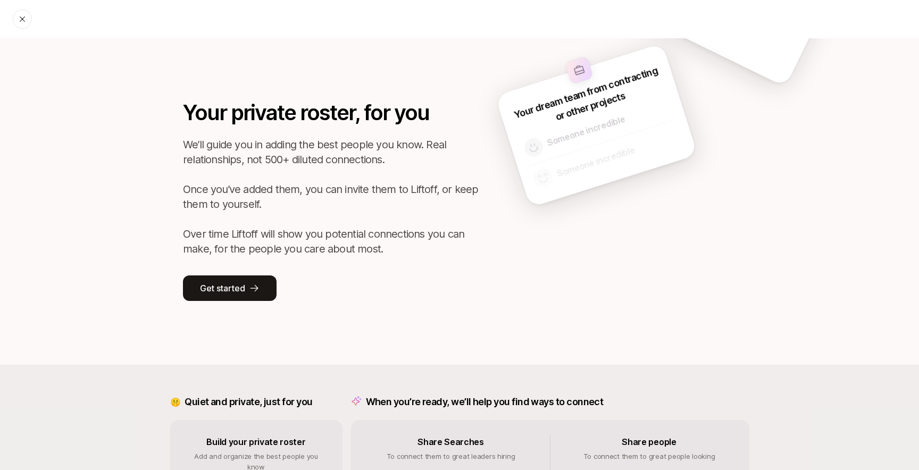 The height and width of the screenshot is (470, 919). I want to click on p: Get started, so click(222, 288).